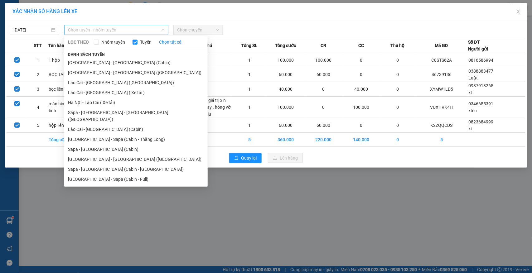  I want to click on td: 4, so click(38, 107).